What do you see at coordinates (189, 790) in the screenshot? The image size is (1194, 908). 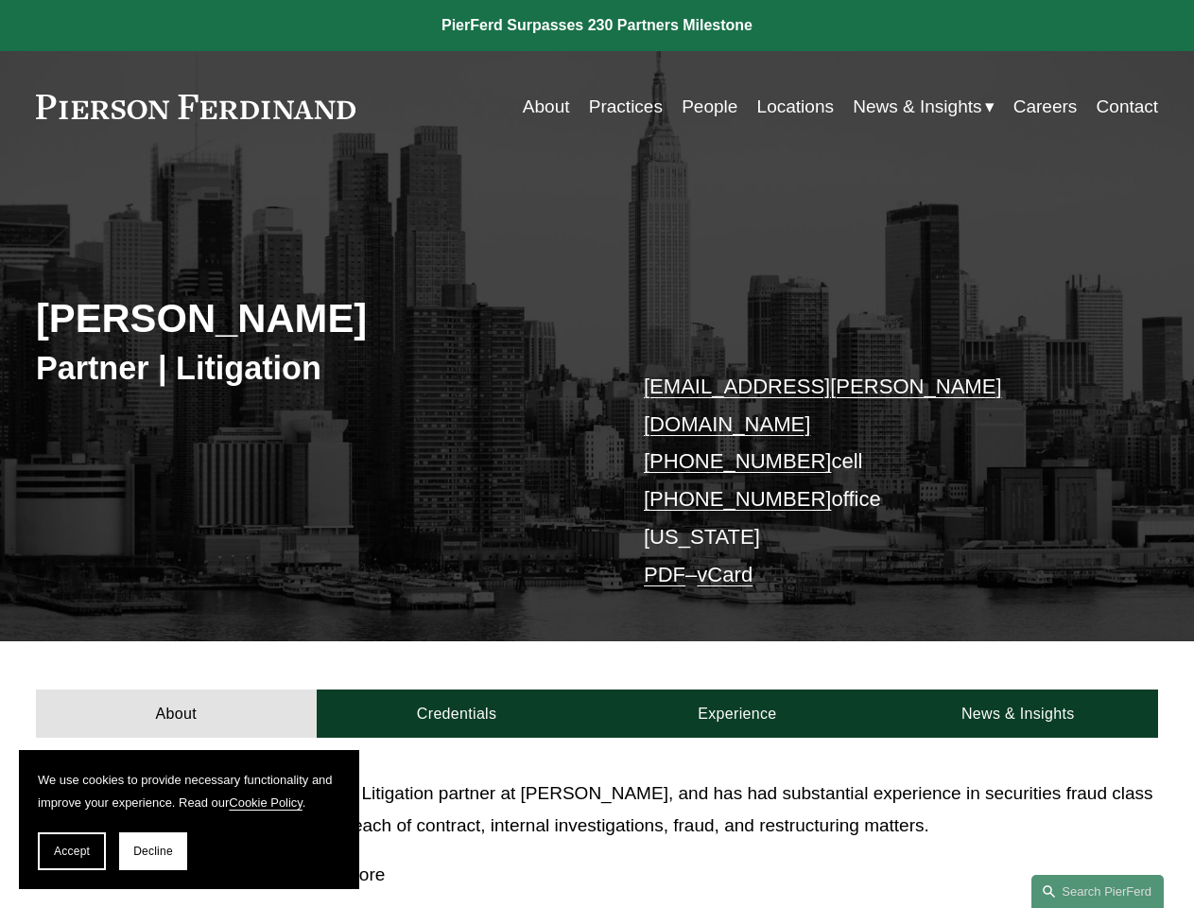 I see `p: We use cookies to provide necessary functionality and improve your experience. Read our .` at bounding box center [189, 790].